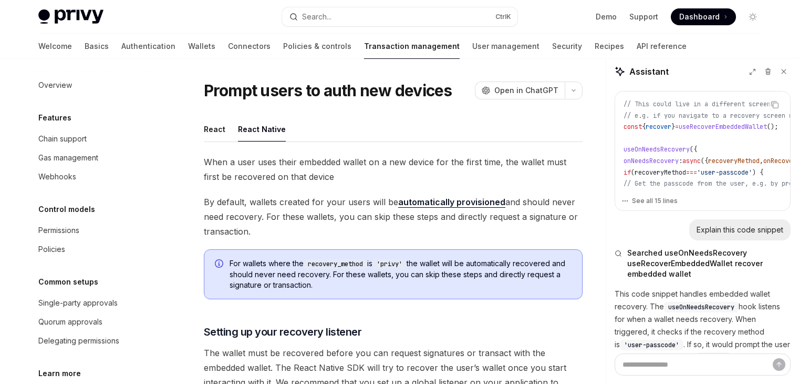  What do you see at coordinates (691, 161) in the screenshot?
I see `span: async` at bounding box center [691, 161].